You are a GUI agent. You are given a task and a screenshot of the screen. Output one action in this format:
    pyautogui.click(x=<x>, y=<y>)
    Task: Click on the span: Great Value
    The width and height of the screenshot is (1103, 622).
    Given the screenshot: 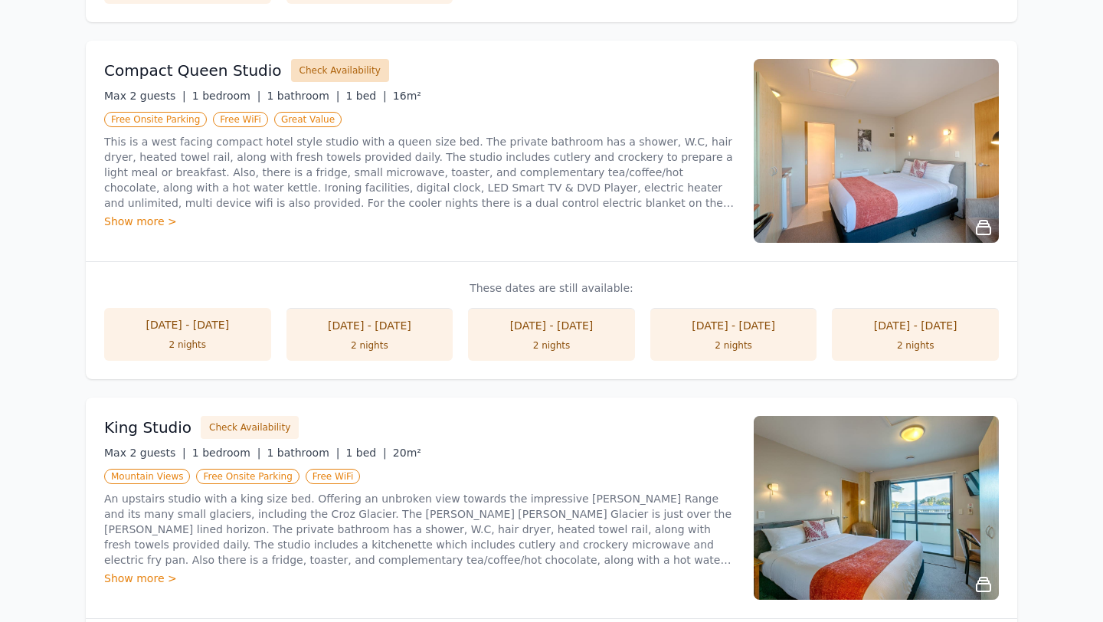 What is the action you would take?
    pyautogui.click(x=308, y=119)
    